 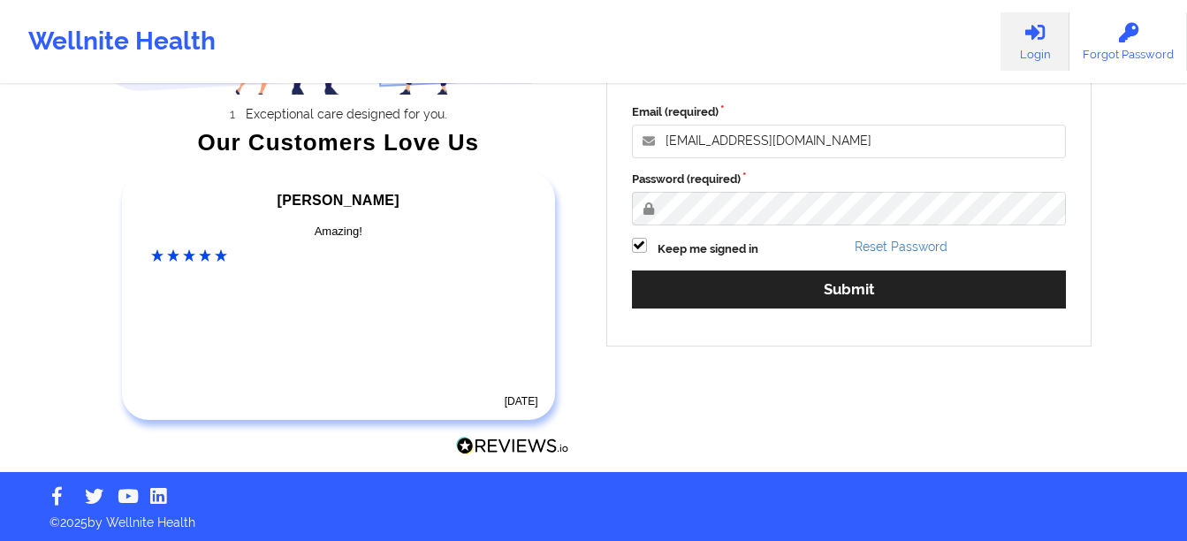 What do you see at coordinates (849, 289) in the screenshot?
I see `button: Submit` at bounding box center [849, 289].